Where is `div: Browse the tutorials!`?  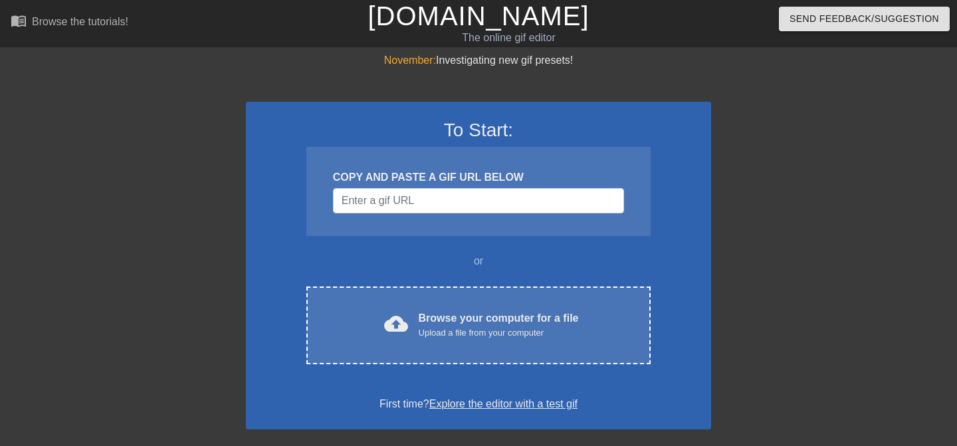 div: Browse the tutorials! is located at coordinates (80, 21).